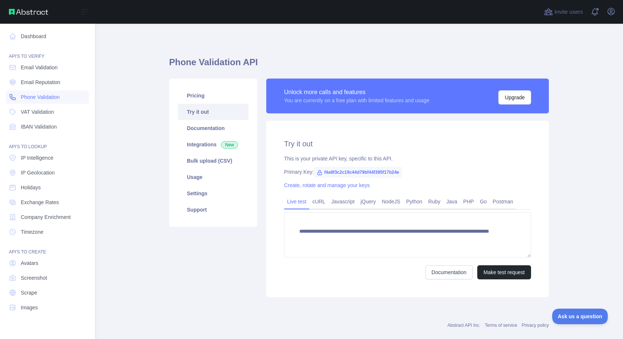 The image size is (623, 339). Describe the element at coordinates (47, 202) in the screenshot. I see `a: Exchange Rates` at that location.